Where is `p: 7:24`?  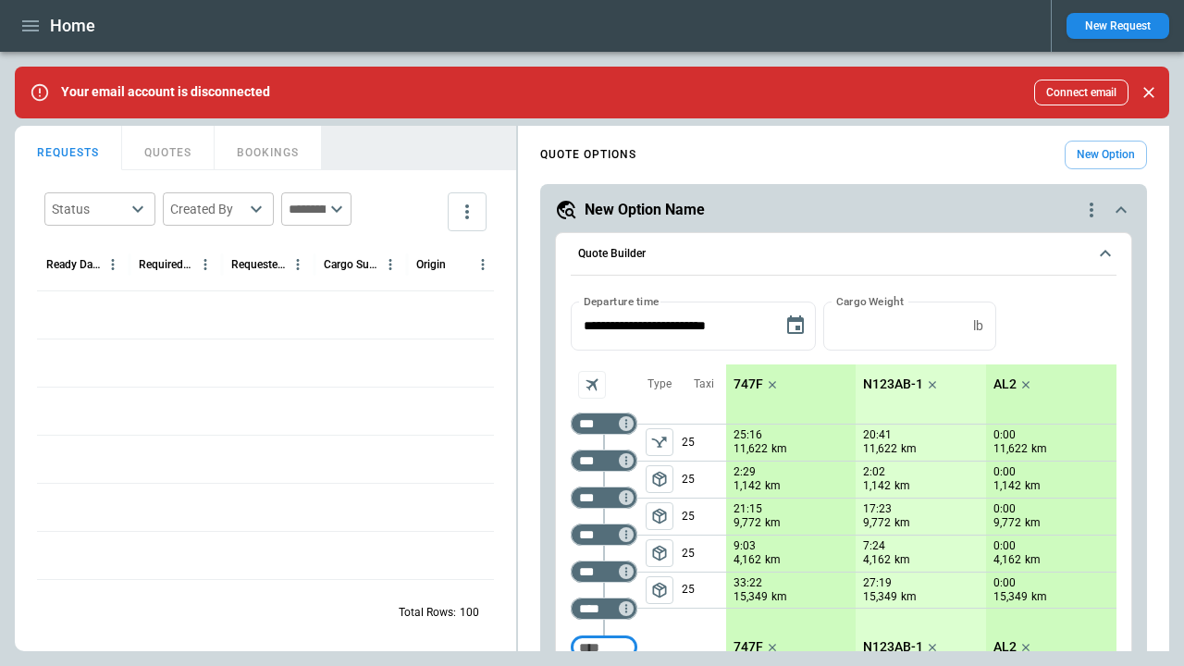
p: 7:24 is located at coordinates (874, 546).